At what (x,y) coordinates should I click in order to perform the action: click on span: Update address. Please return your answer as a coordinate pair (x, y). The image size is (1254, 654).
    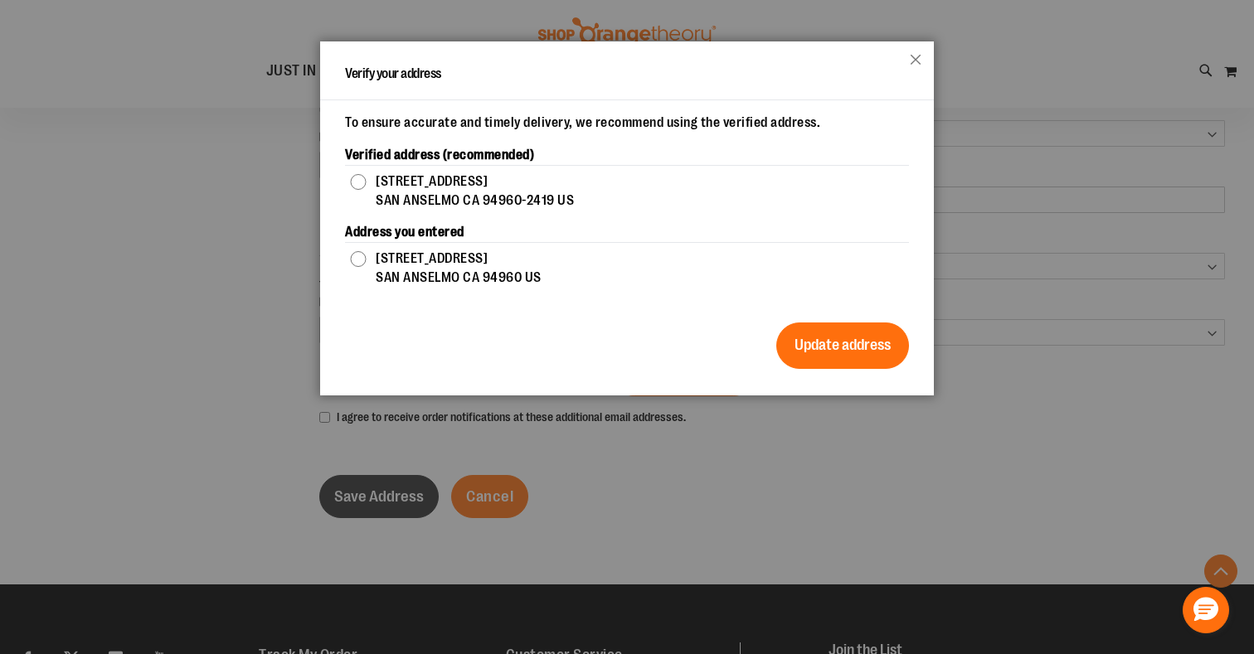
    Looking at the image, I should click on (843, 345).